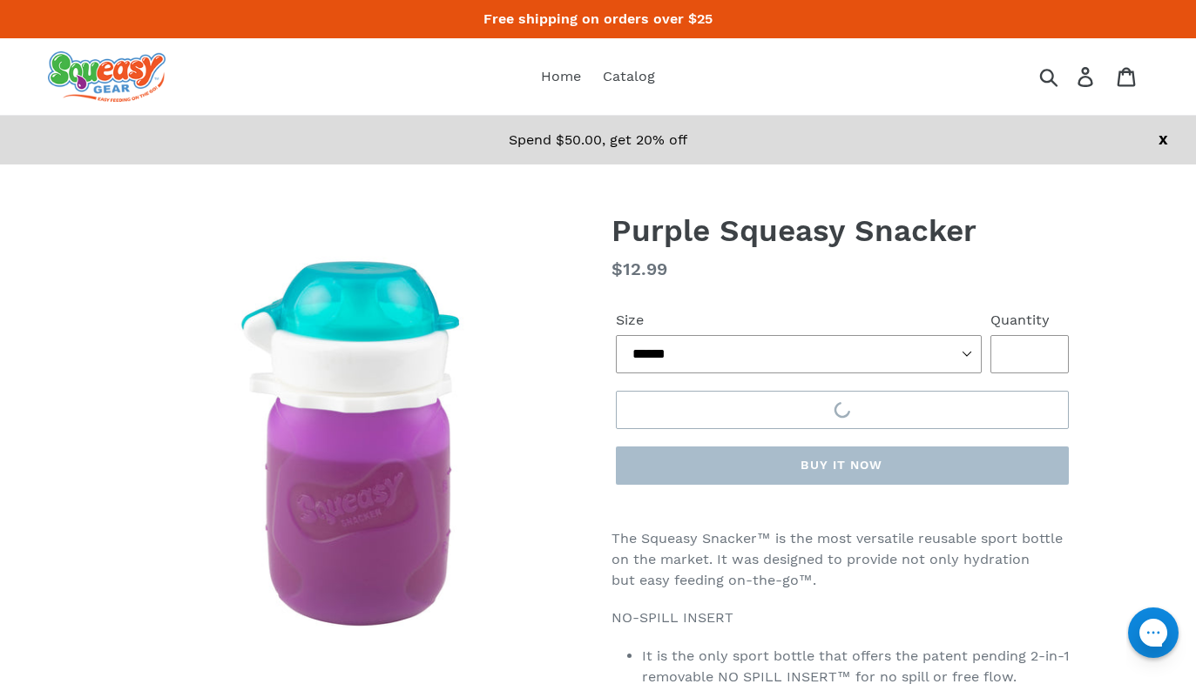  Describe the element at coordinates (1162, 139) in the screenshot. I see `a: X` at that location.